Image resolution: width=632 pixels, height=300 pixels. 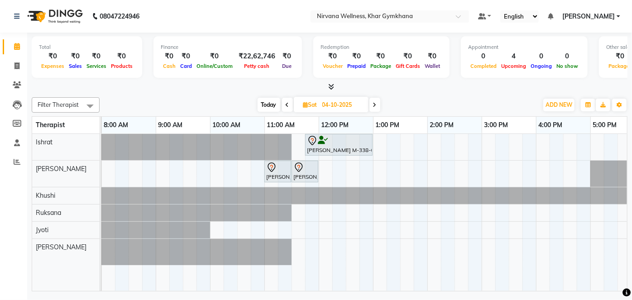 I want to click on b: 08047224946, so click(x=119, y=16).